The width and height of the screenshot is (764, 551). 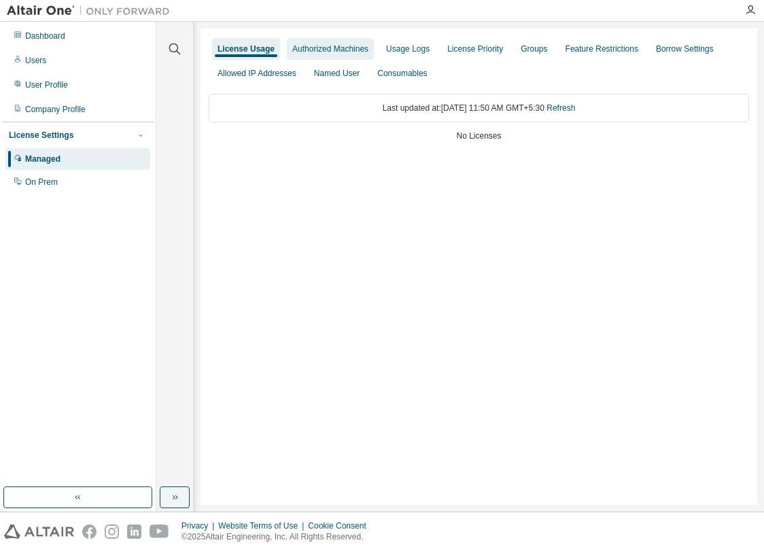 I want to click on div: Named User, so click(x=336, y=73).